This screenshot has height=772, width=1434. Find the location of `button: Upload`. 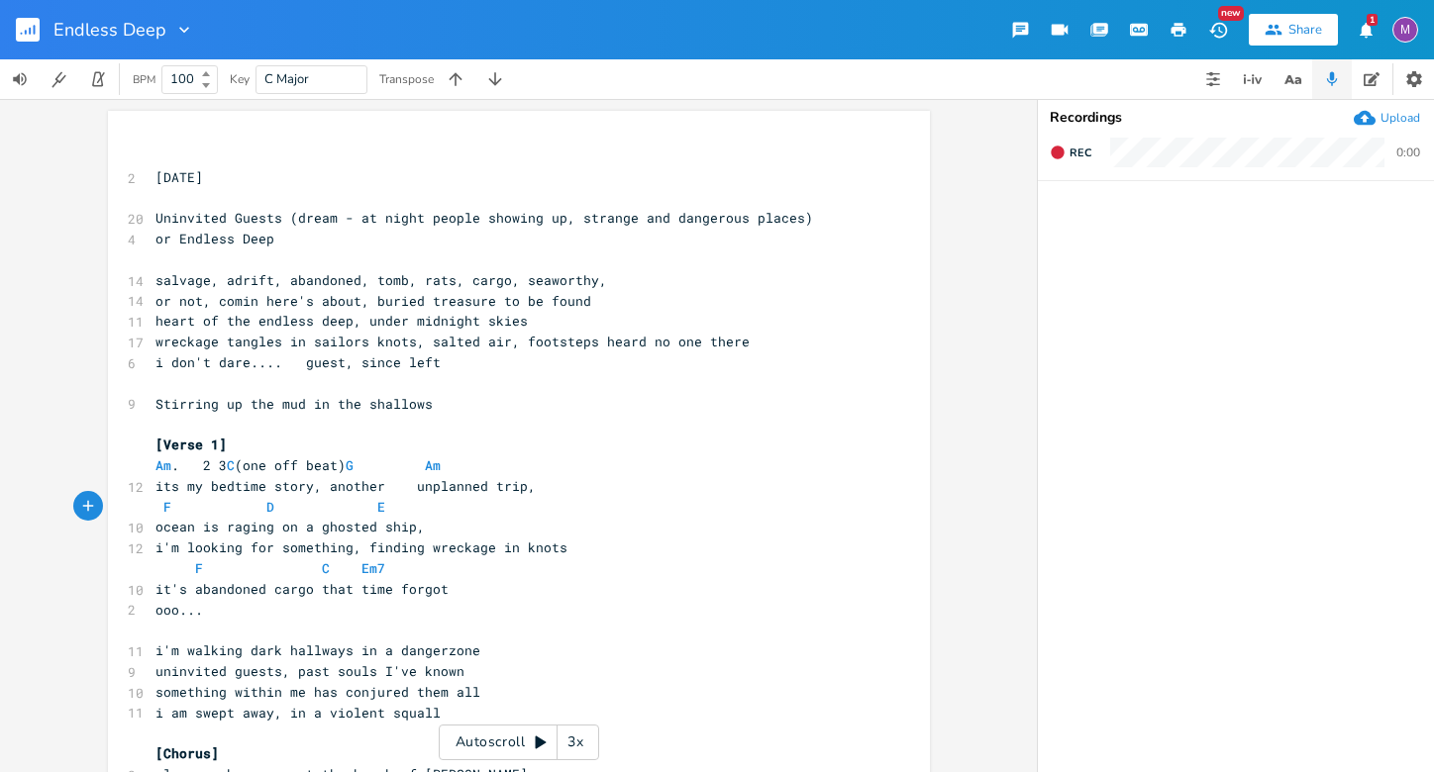

button: Upload is located at coordinates (1386, 118).